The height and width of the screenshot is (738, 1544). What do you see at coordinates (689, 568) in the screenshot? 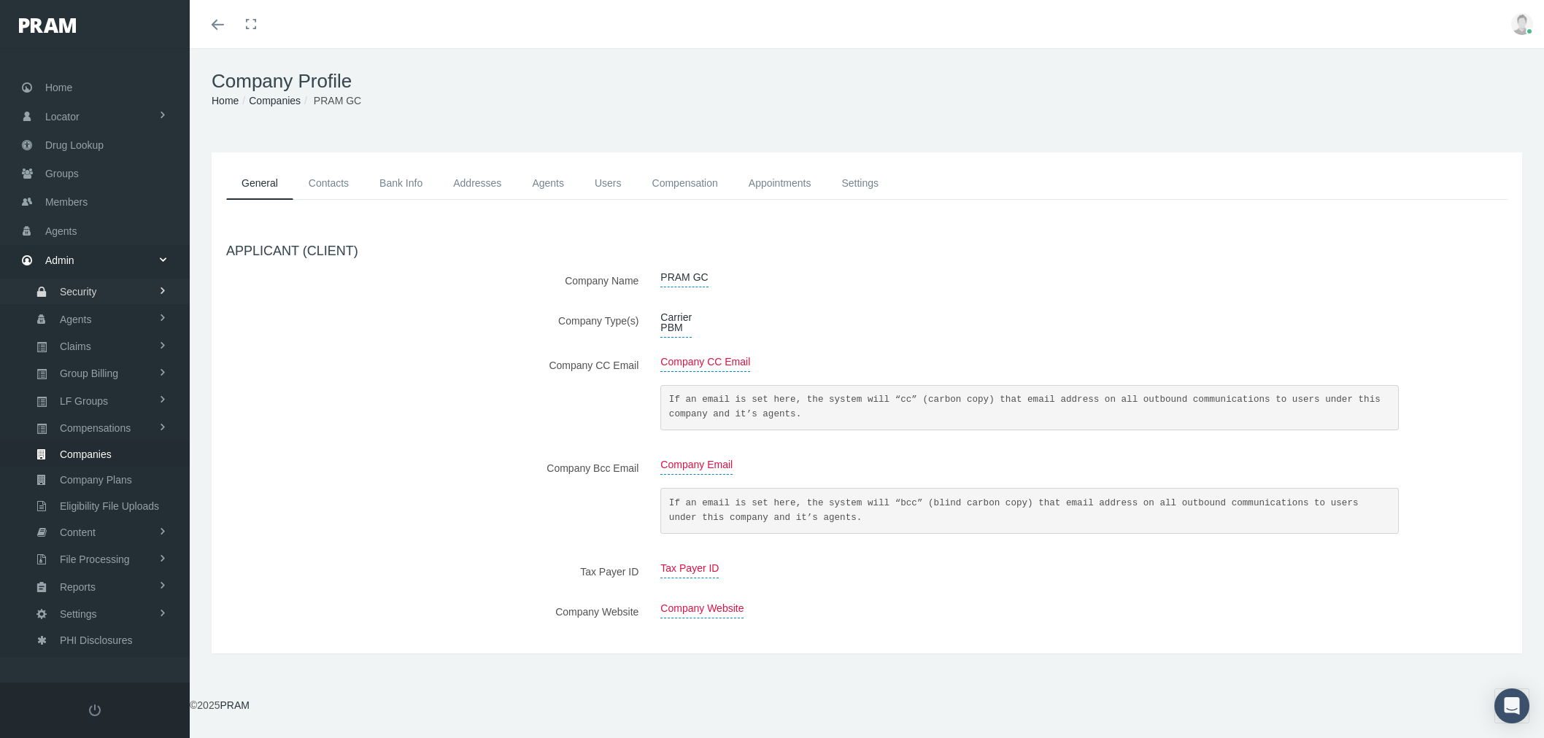
I see `span: Tax Payer ID` at bounding box center [689, 568].